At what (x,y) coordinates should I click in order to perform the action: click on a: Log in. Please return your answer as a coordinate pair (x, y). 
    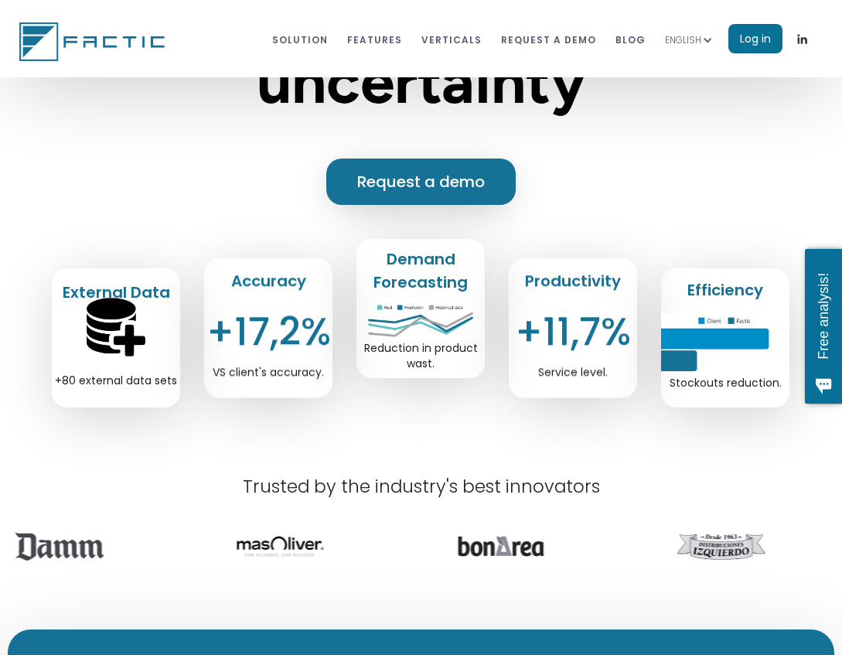
    Looking at the image, I should click on (755, 39).